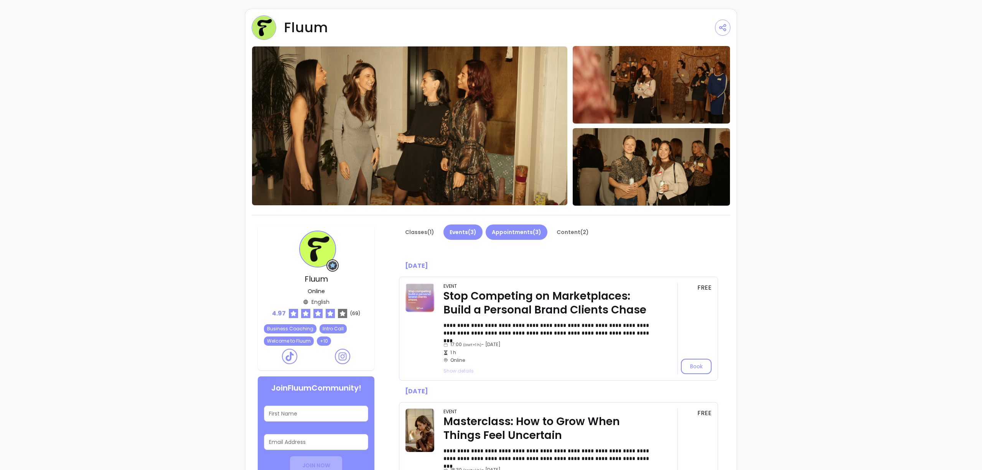 The height and width of the screenshot is (470, 982). What do you see at coordinates (316, 388) in the screenshot?
I see `h6: Join Fluum Community!` at bounding box center [316, 388].